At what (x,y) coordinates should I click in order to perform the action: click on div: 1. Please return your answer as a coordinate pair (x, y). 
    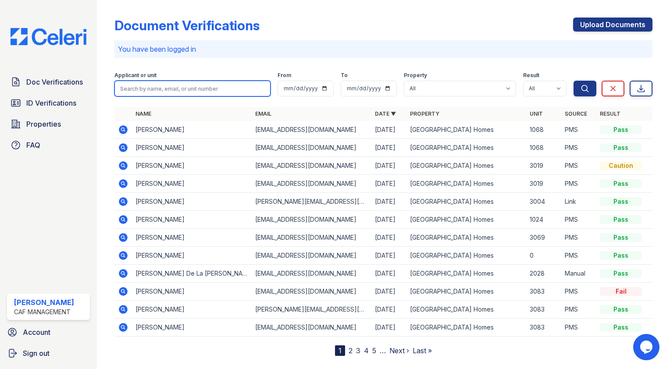
    Looking at the image, I should click on (340, 351).